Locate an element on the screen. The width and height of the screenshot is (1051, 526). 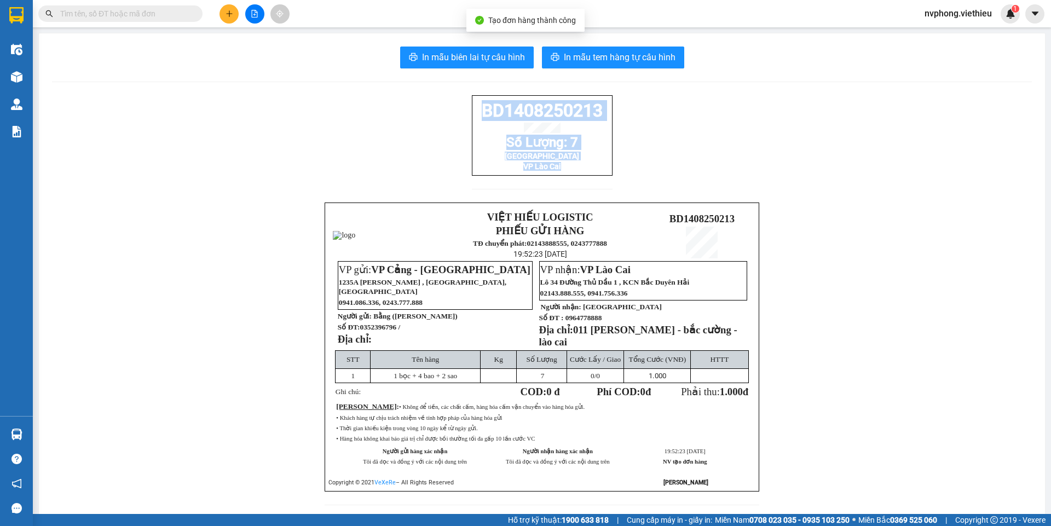
strong: Người nhận: is located at coordinates (561, 306).